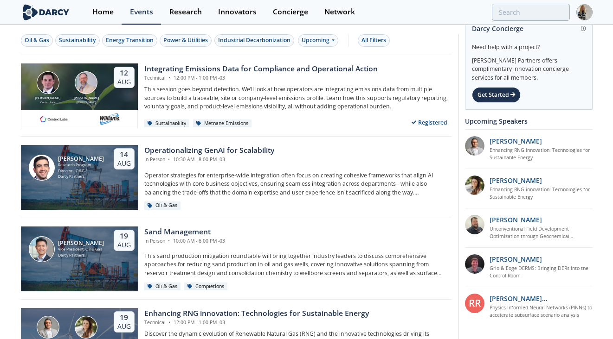 This screenshot has width=613, height=339. Describe the element at coordinates (541, 312) in the screenshot. I see `a: Physics Informed Neural Networks (PINNs) to accelerate subsurface scenario analysis` at that location.